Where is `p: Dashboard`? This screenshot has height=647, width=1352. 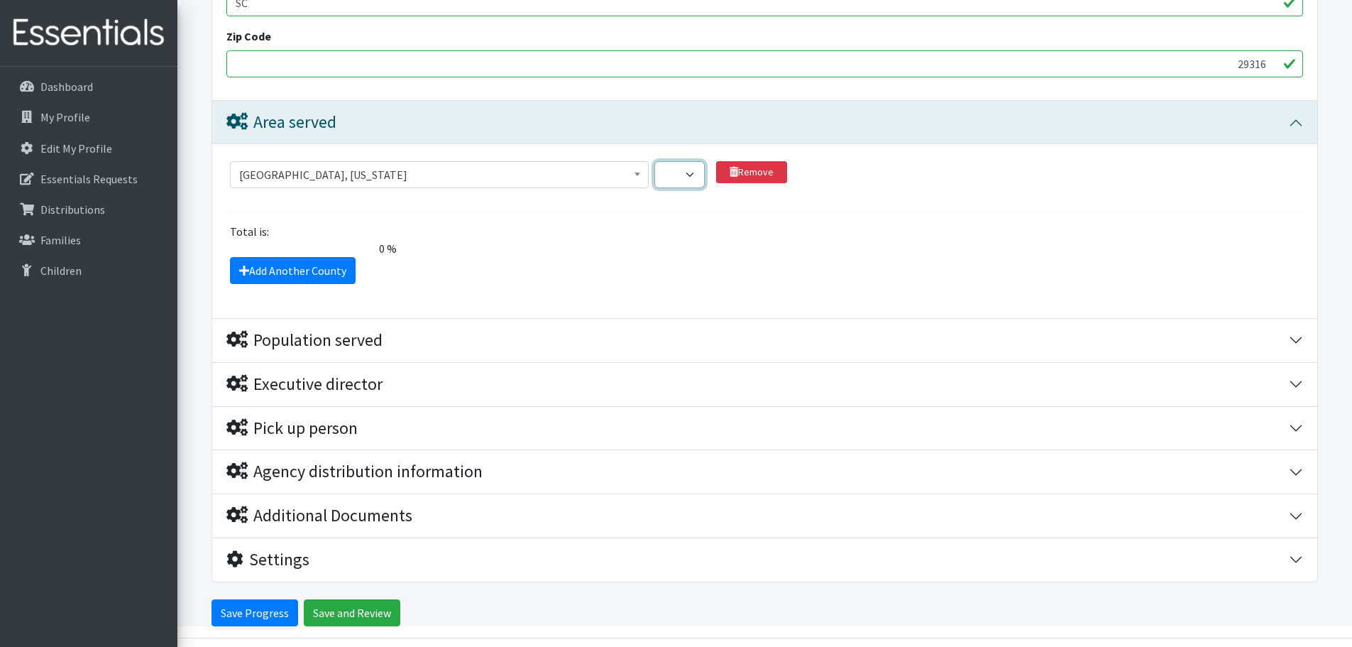
p: Dashboard is located at coordinates (67, 87).